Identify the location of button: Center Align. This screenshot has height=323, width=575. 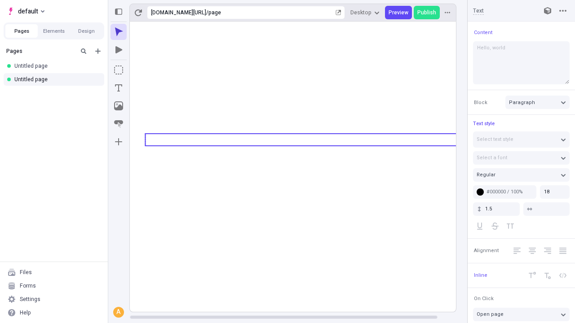
(532, 251).